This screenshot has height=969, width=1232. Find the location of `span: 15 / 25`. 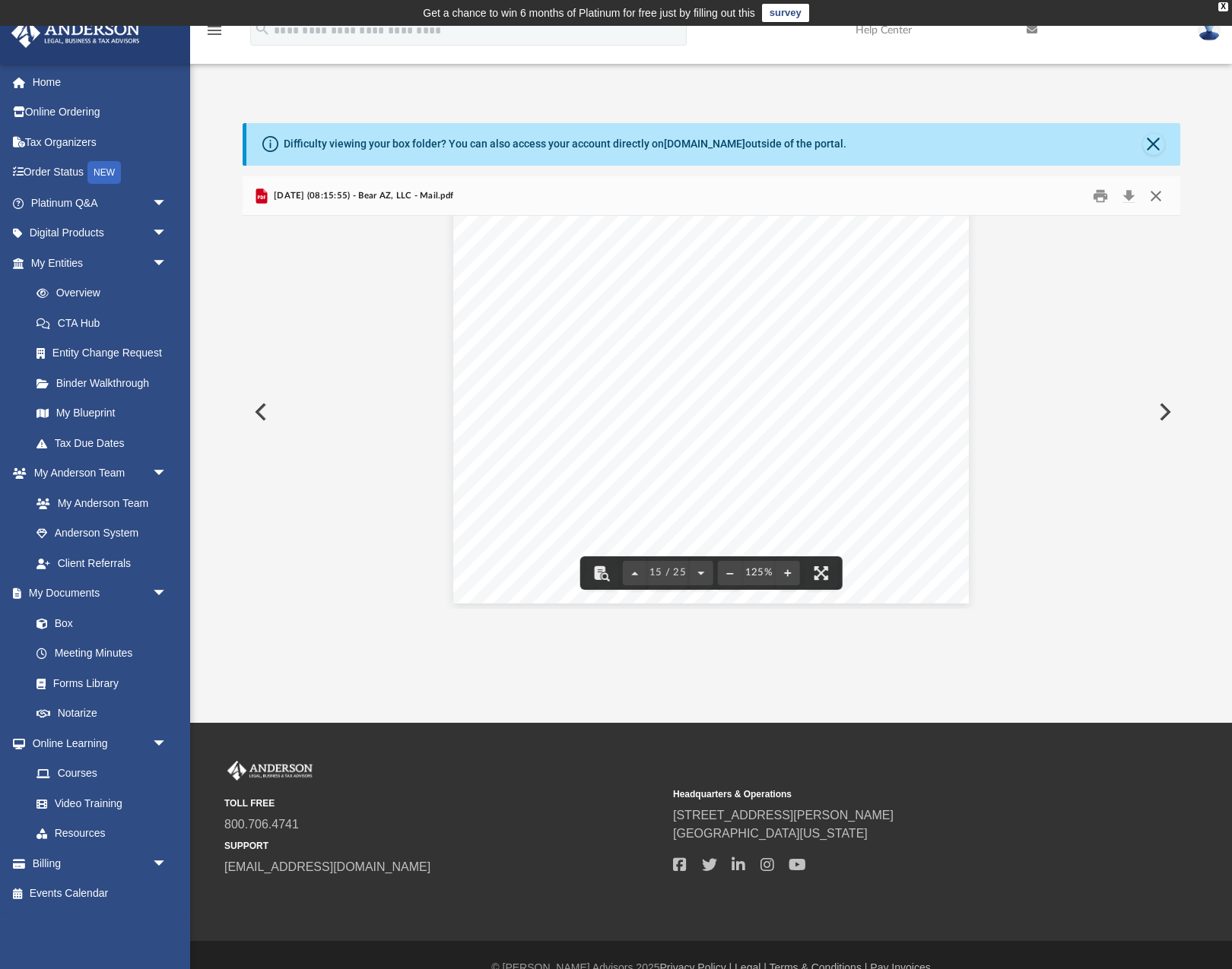

span: 15 / 25 is located at coordinates (667, 572).